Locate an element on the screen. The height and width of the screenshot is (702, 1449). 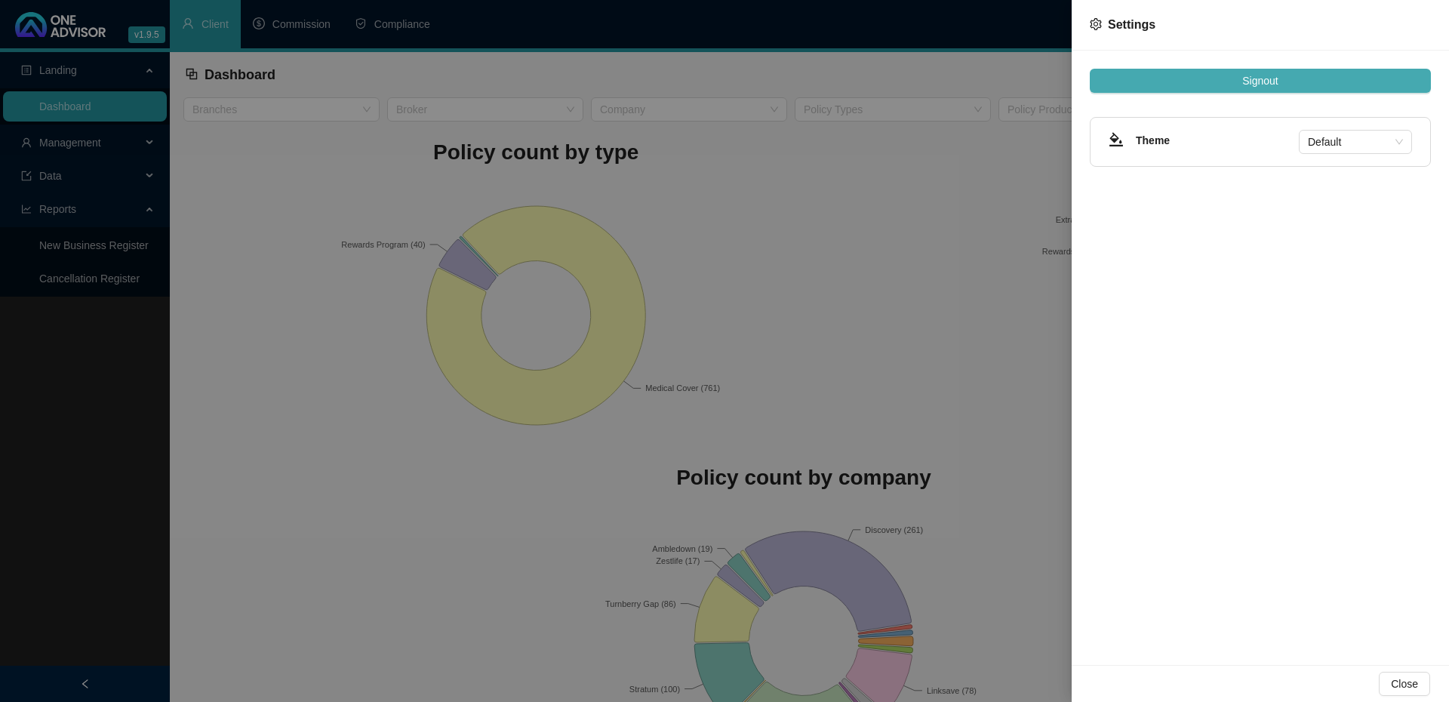
span: setting is located at coordinates (1096, 24).